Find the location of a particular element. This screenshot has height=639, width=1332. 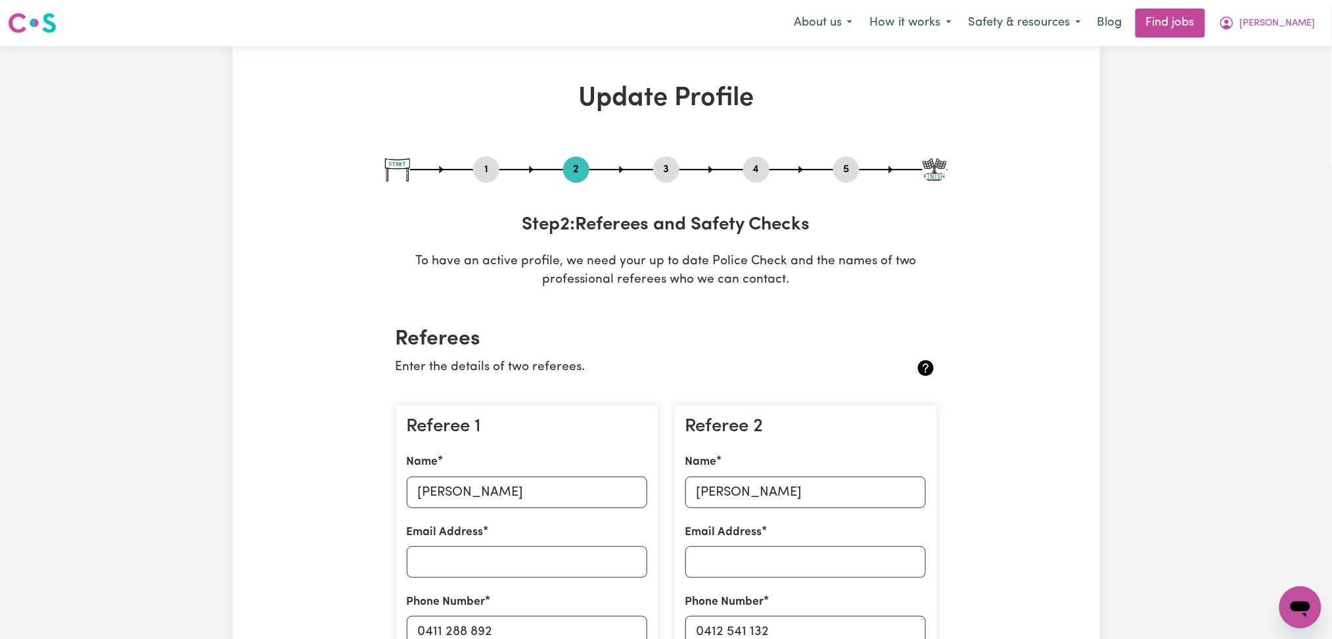

button: My Account is located at coordinates (1267, 23).